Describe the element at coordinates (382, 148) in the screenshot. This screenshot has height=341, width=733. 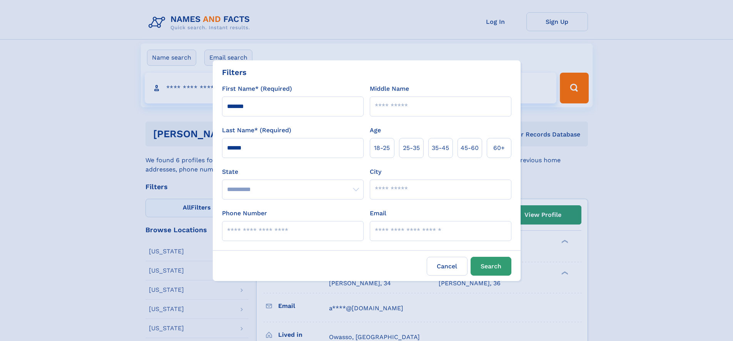
I see `span: 18‑25` at that location.